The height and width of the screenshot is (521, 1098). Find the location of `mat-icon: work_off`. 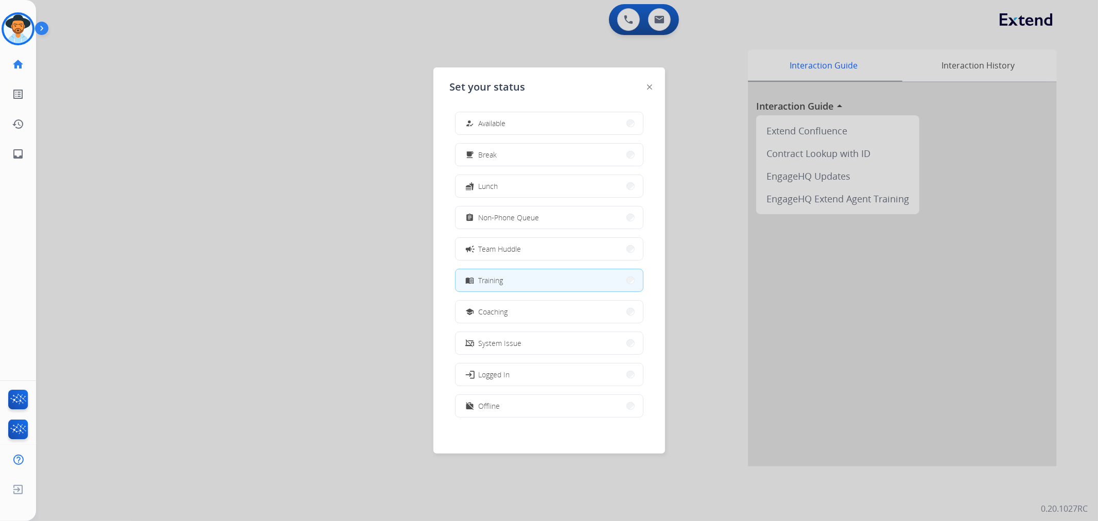

mat-icon: work_off is located at coordinates (469, 406).